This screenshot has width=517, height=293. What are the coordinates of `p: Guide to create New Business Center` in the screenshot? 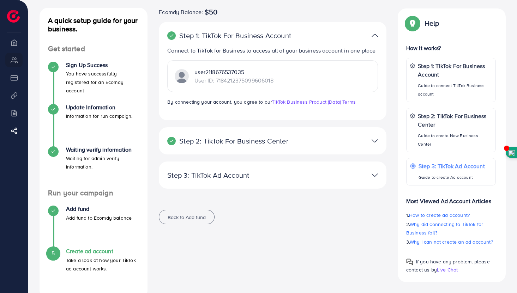 It's located at (454, 140).